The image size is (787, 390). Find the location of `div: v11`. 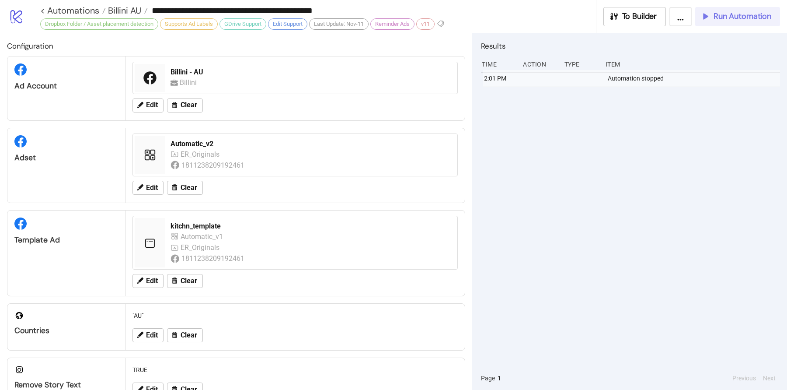

div: v11 is located at coordinates (426, 24).